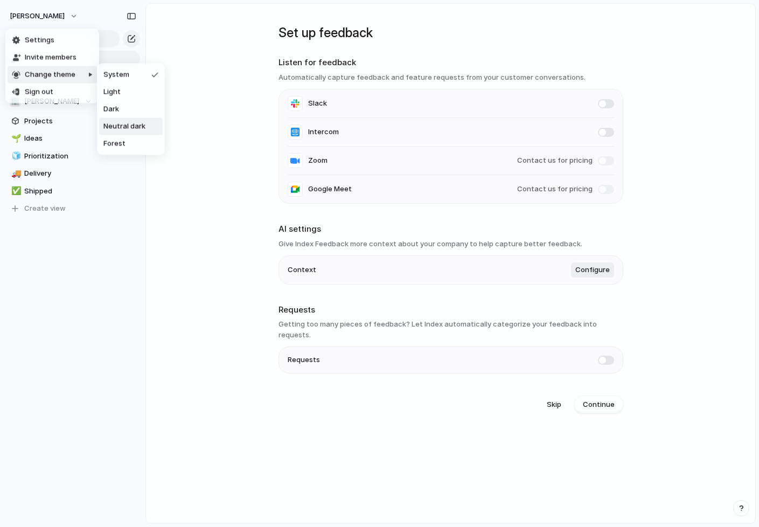 This screenshot has height=527, width=759. What do you see at coordinates (124, 127) in the screenshot?
I see `span: Neutral dark` at bounding box center [124, 127].